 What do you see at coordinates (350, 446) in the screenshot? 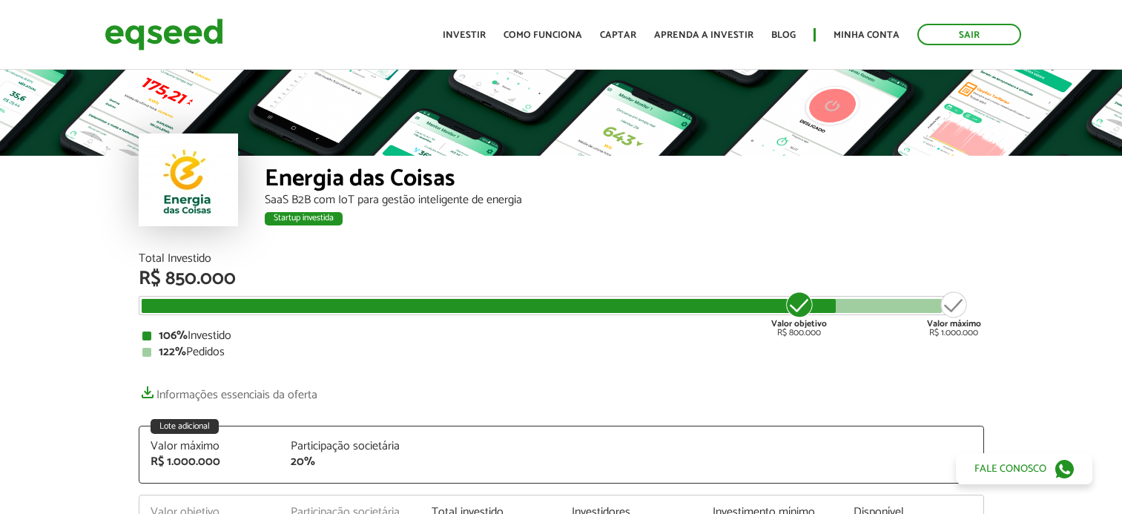
I see `div: Participação societária` at bounding box center [350, 446].